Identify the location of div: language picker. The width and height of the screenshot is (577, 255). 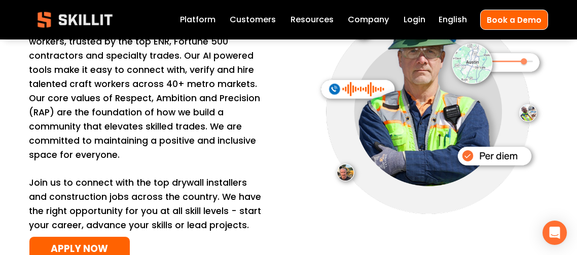
(453, 19).